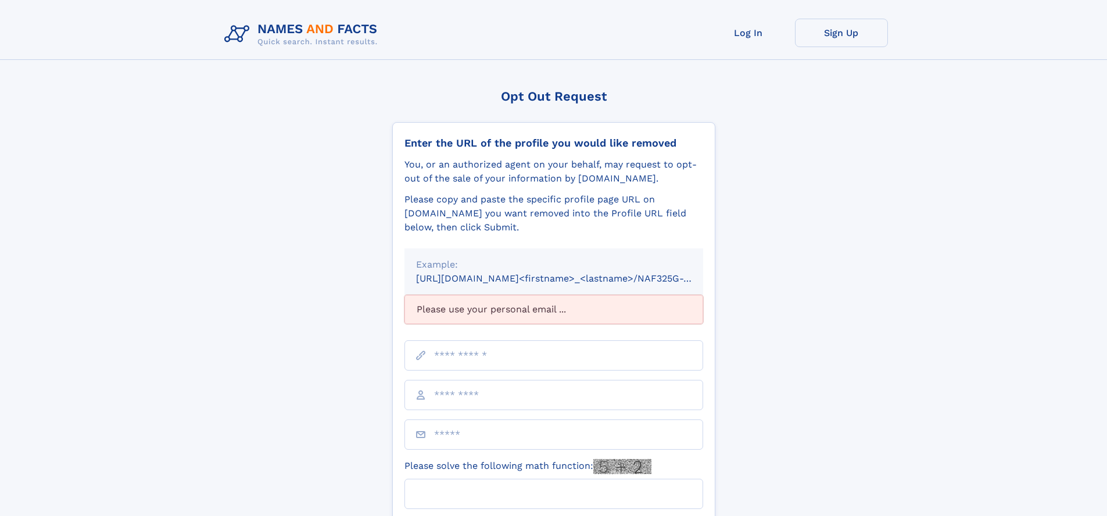 This screenshot has width=1107, height=516. What do you see at coordinates (554, 96) in the screenshot?
I see `div: Opt Out Request` at bounding box center [554, 96].